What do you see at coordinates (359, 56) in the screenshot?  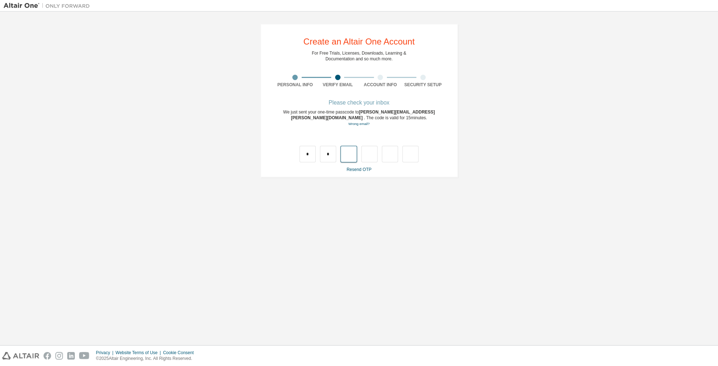 I see `div: For Free Trials, Licenses, Downloads, Learning & Documentation and so much more.` at bounding box center [359, 56].